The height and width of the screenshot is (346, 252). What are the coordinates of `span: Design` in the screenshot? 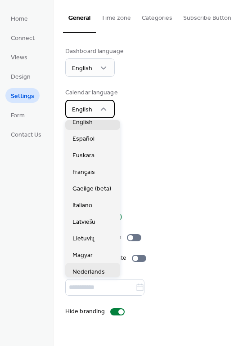 It's located at (21, 77).